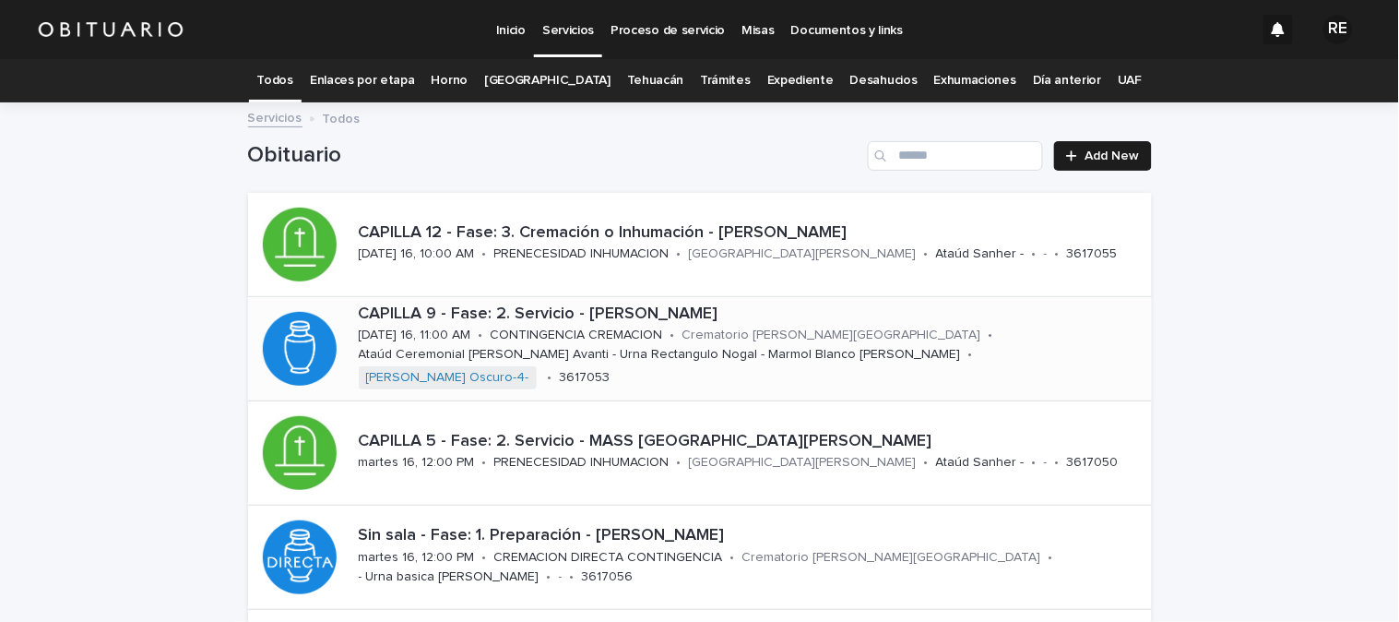  I want to click on a: Tehuacán, so click(656, 80).